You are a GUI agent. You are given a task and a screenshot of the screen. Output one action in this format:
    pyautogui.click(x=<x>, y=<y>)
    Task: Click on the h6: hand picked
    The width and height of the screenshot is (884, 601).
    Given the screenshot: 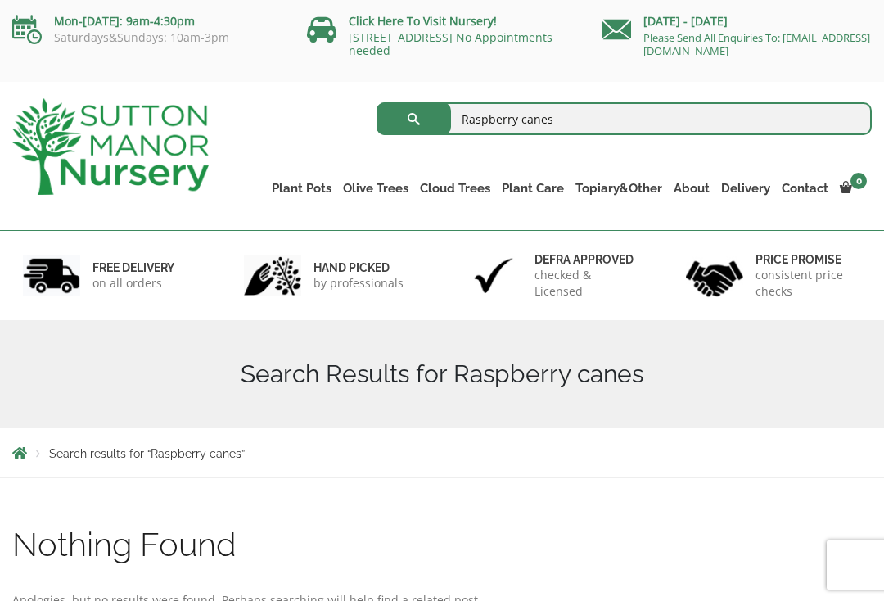 What is the action you would take?
    pyautogui.click(x=359, y=268)
    